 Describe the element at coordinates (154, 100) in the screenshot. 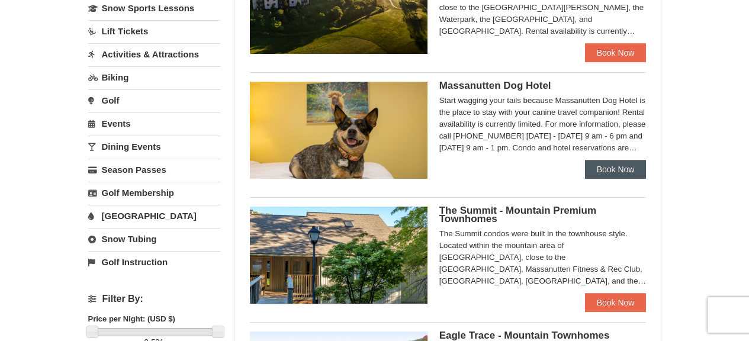

I see `a: Golf` at that location.